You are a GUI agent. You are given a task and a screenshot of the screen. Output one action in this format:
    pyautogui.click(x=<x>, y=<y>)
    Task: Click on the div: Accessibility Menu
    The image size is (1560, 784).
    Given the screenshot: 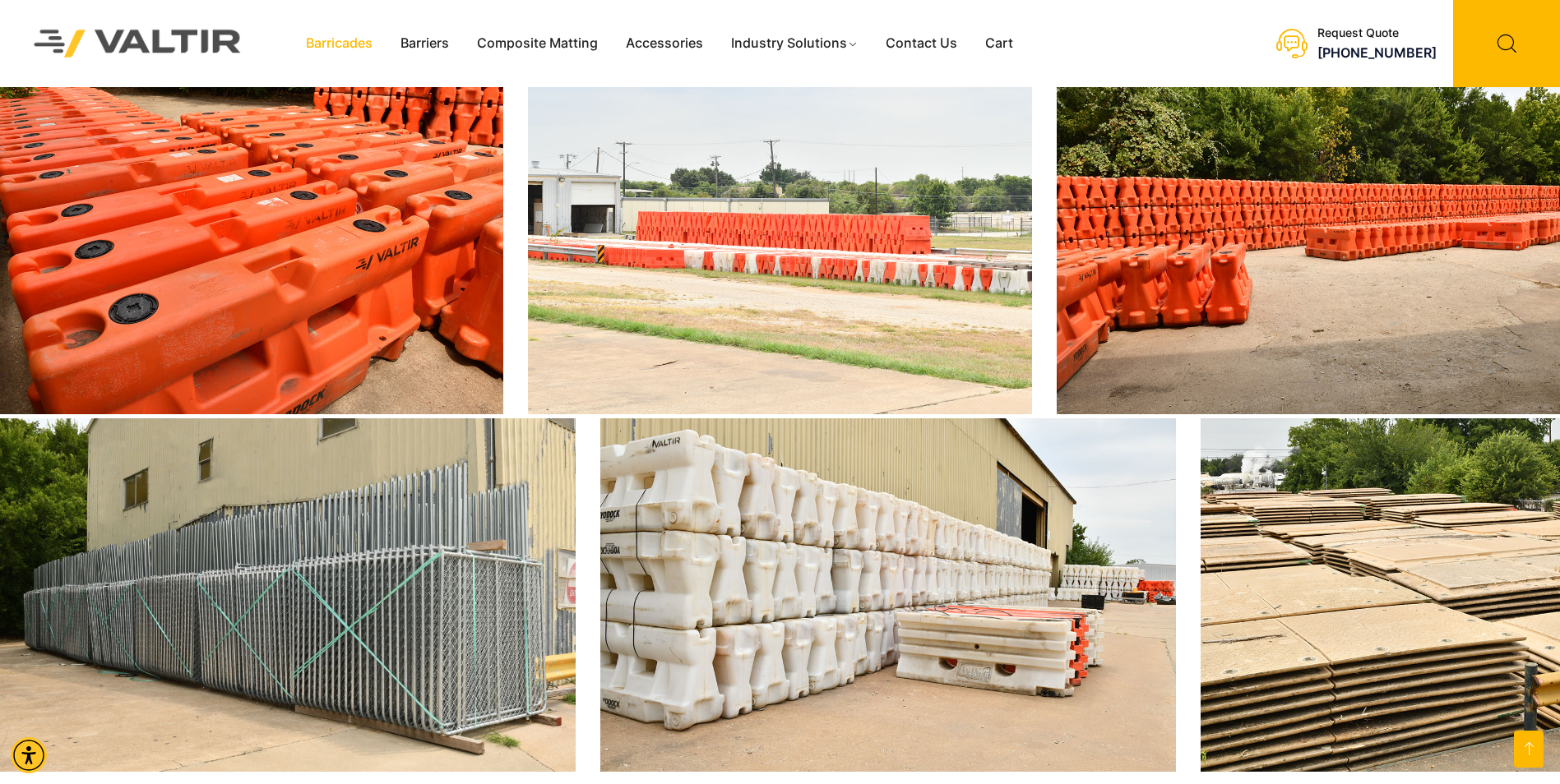 What is the action you would take?
    pyautogui.click(x=29, y=755)
    